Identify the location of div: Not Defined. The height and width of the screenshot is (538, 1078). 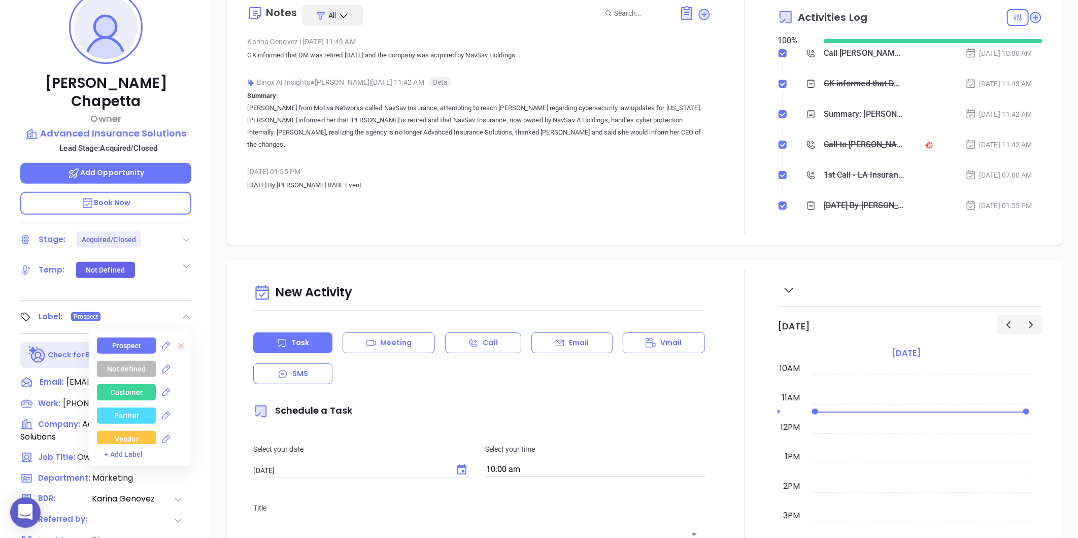
(105, 270).